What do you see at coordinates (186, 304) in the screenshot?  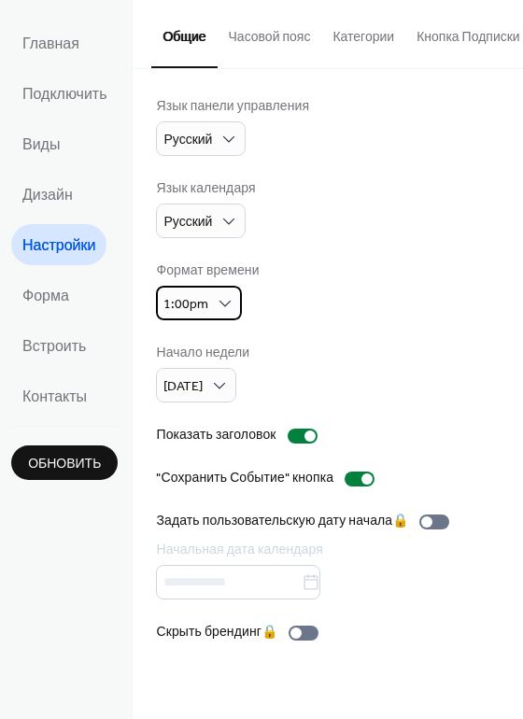 I see `span: 1:00pm` at bounding box center [186, 304].